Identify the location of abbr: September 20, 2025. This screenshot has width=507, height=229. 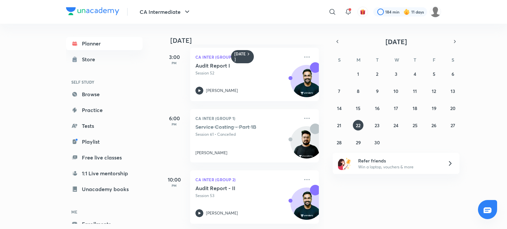
(453, 108).